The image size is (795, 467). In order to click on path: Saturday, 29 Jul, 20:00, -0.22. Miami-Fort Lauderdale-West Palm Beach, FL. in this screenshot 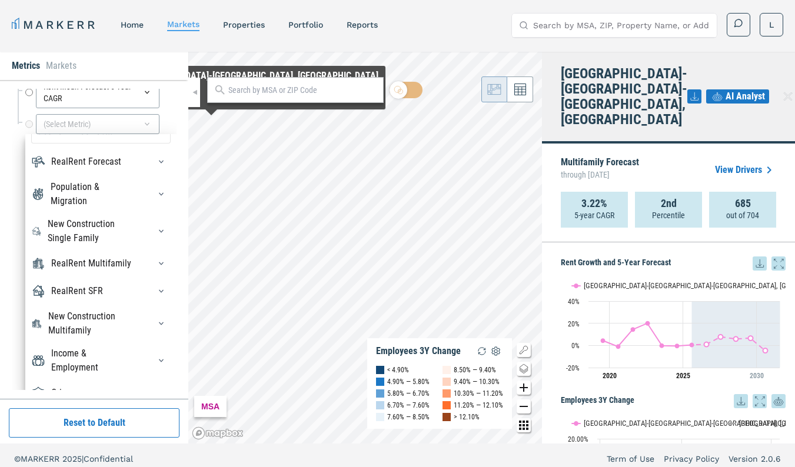, I will do `click(662, 346)`.